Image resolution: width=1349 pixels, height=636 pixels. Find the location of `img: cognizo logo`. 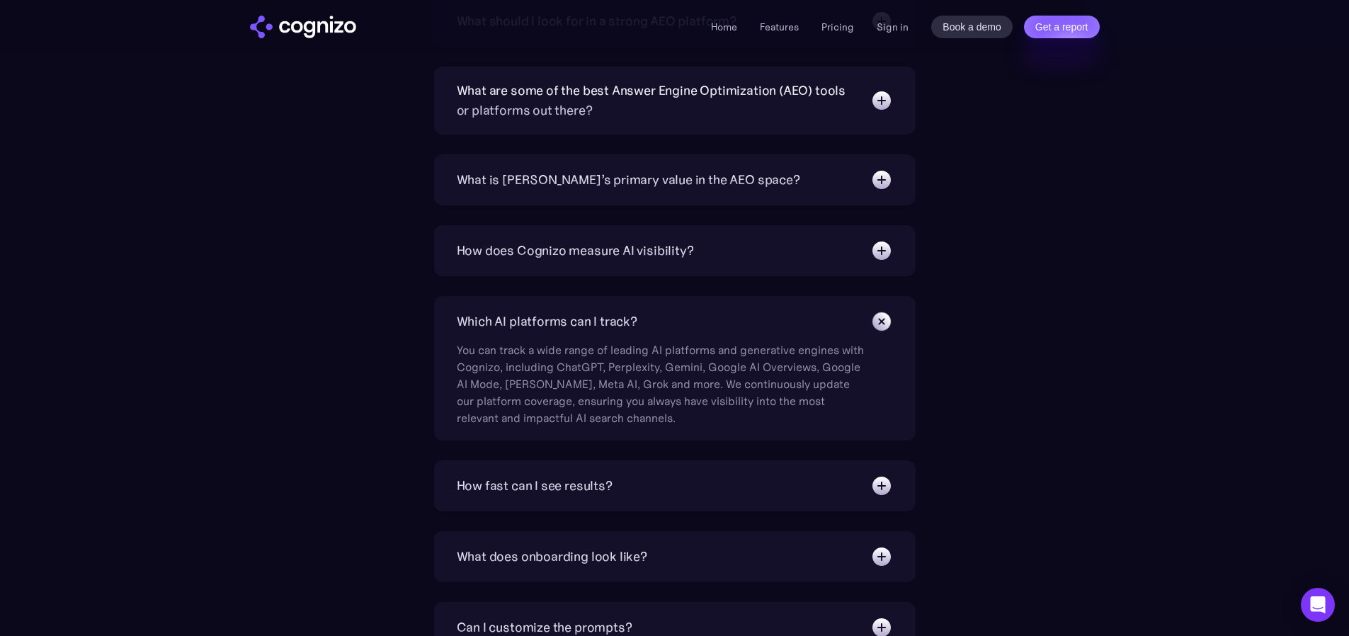

img: cognizo logo is located at coordinates (303, 27).